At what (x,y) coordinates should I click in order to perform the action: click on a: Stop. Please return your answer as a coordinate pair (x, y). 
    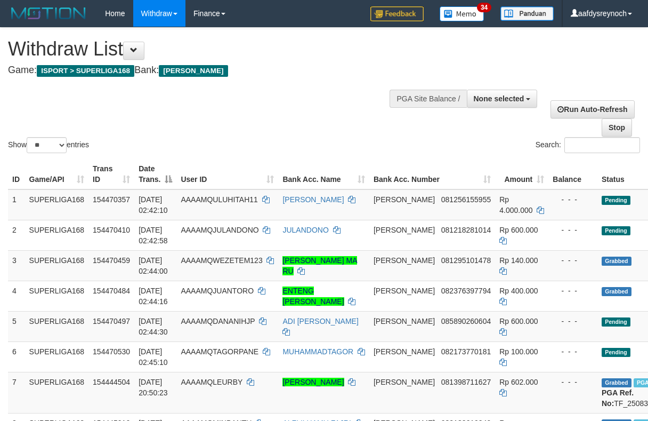
    Looking at the image, I should click on (617, 127).